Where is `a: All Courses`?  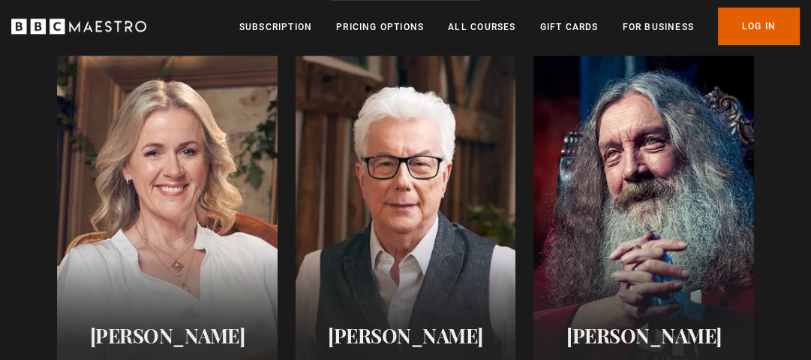
a: All Courses is located at coordinates (482, 27).